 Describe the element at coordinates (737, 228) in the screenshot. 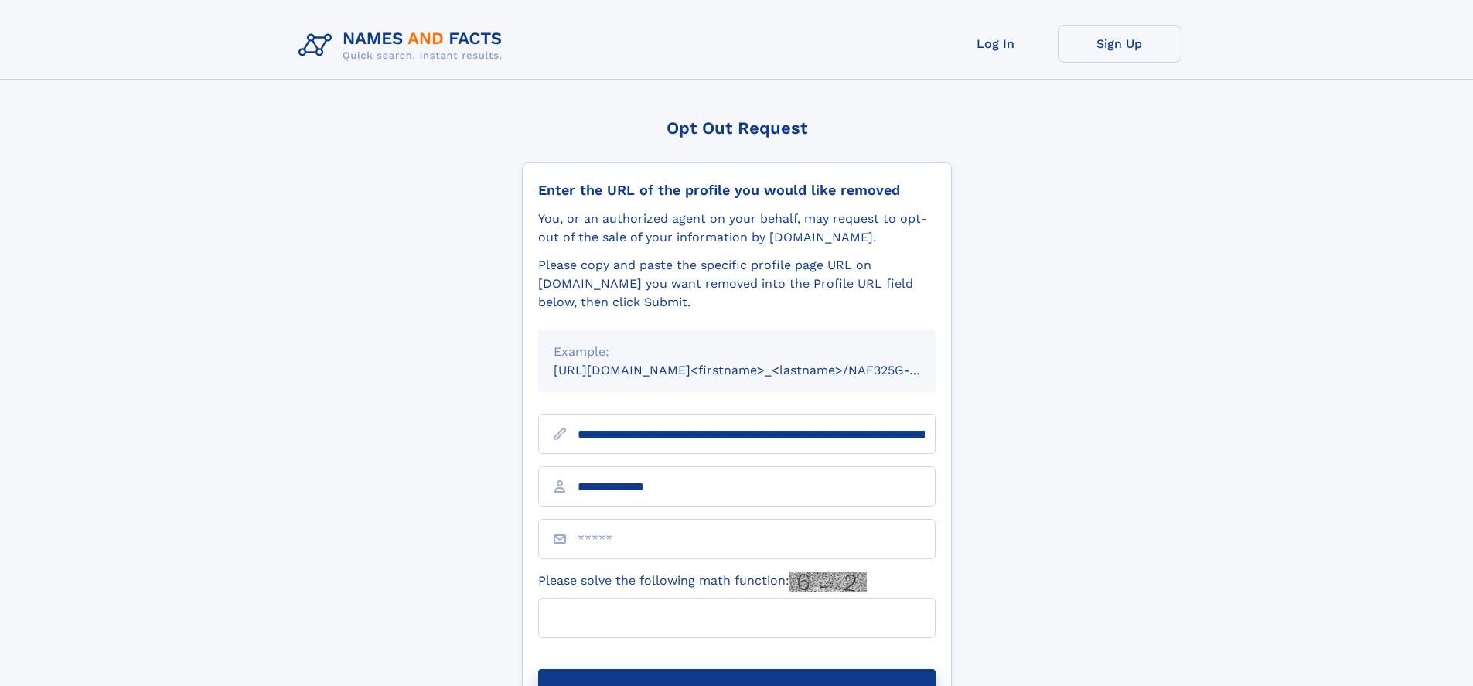

I see `div: You, or an authorized agent on your behalf, may request to opt-out of the sale of your informatio...` at that location.